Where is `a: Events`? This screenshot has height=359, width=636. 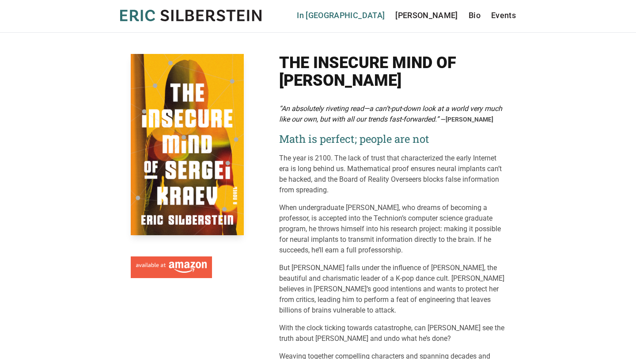 a: Events is located at coordinates (503, 15).